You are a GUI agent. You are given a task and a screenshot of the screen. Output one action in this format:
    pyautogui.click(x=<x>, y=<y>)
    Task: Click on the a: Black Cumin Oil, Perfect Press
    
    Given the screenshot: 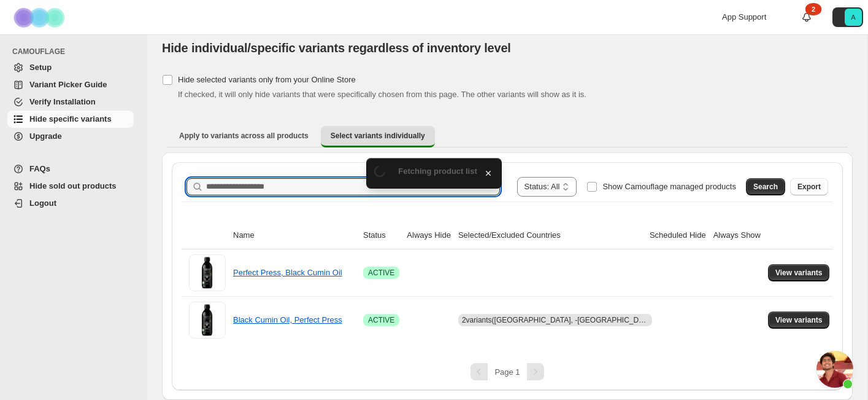 What is the action you would take?
    pyautogui.click(x=288, y=319)
    